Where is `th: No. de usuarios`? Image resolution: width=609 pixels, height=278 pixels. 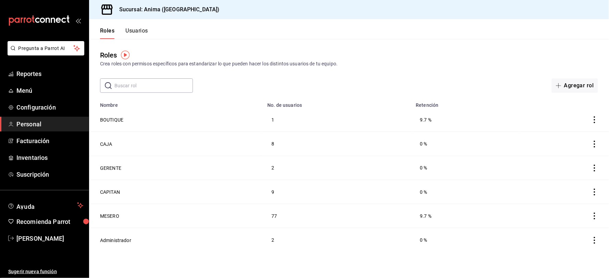 th: No. de usuarios is located at coordinates (337, 103).